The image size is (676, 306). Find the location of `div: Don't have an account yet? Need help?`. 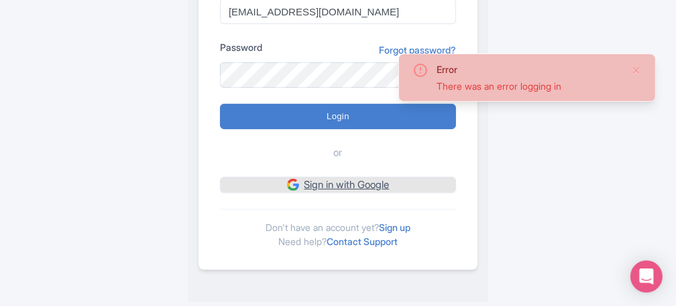

div: Don't have an account yet? Need help? is located at coordinates (338, 229).